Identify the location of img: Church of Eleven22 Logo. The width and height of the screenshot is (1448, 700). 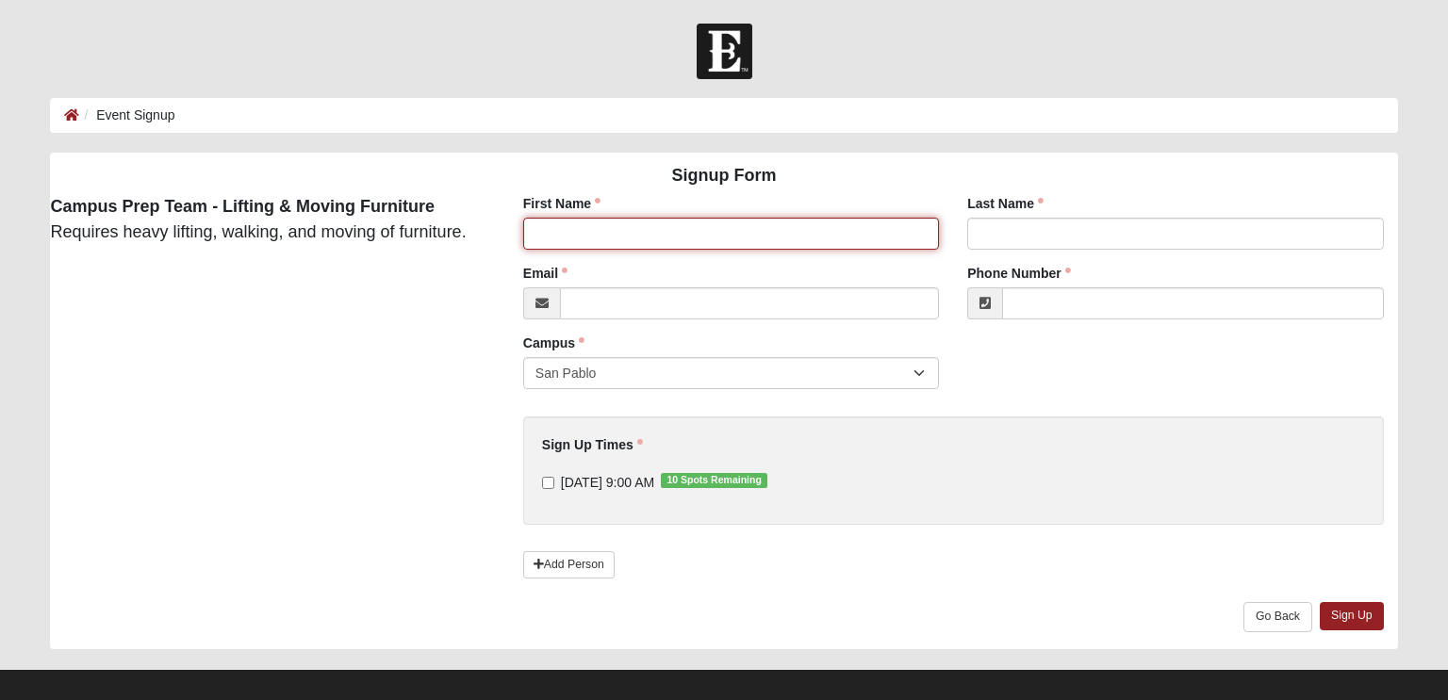
(724, 51).